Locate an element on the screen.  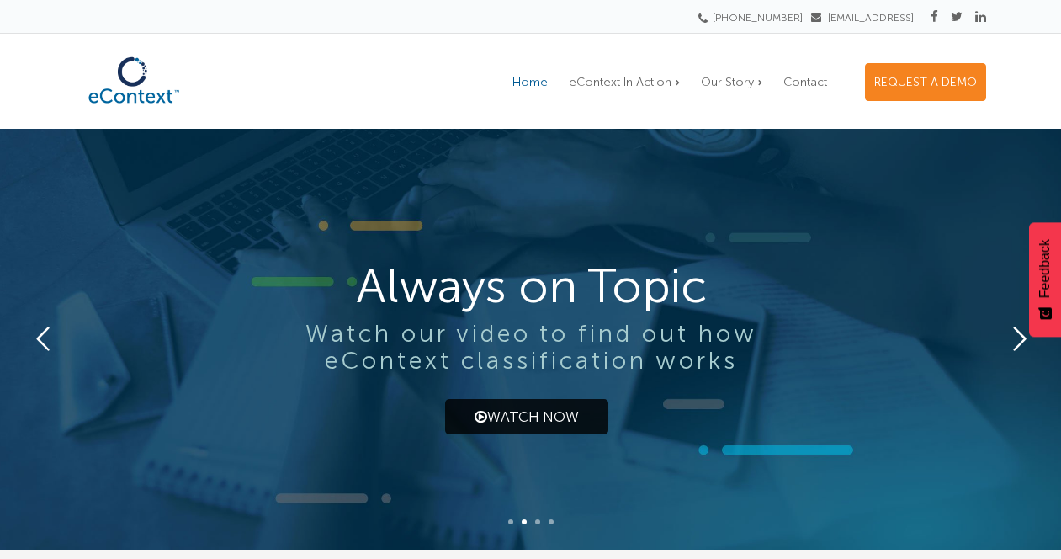
span: Feedback is located at coordinates (1045, 268).